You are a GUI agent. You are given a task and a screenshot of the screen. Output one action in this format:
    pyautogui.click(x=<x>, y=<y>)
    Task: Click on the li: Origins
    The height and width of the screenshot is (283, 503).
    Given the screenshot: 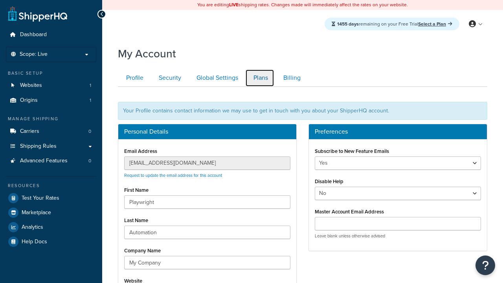 What is the action you would take?
    pyautogui.click(x=51, y=100)
    